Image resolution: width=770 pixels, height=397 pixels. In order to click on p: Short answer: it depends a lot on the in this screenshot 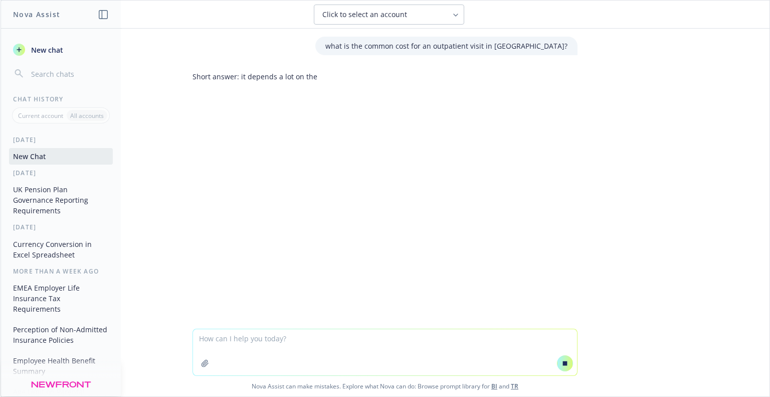, I will do `click(255, 76)`.